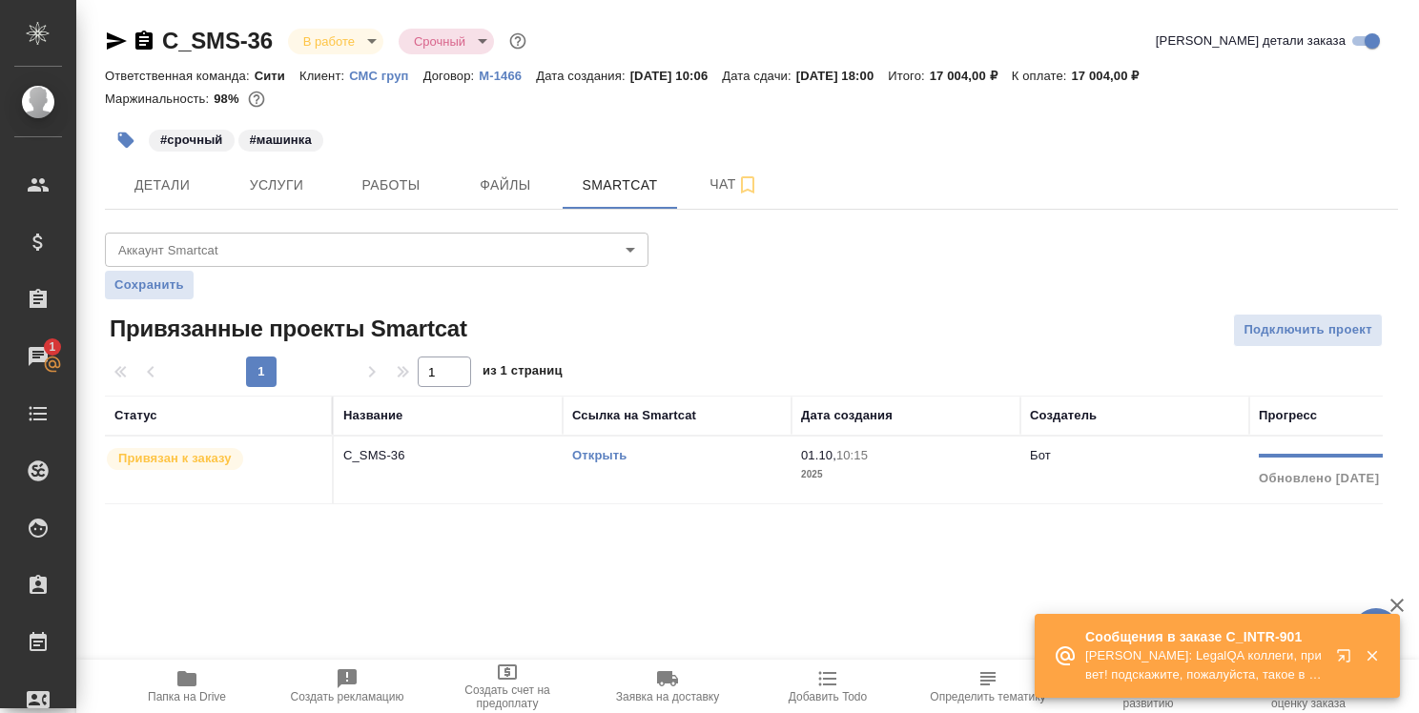 The height and width of the screenshot is (713, 1419). Describe the element at coordinates (135, 416) in the screenshot. I see `div: Статус` at that location.